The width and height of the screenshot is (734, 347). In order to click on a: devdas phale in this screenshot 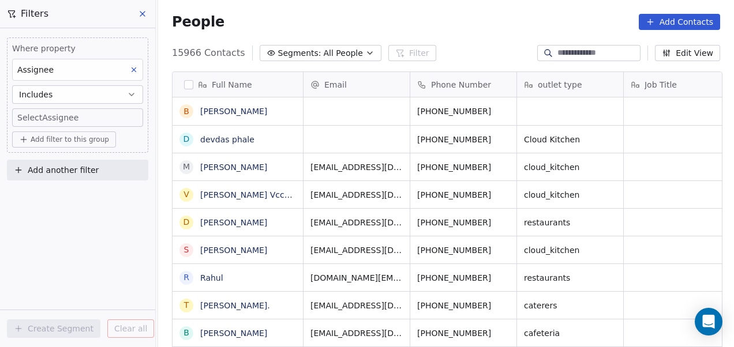, I will do `click(227, 140)`.